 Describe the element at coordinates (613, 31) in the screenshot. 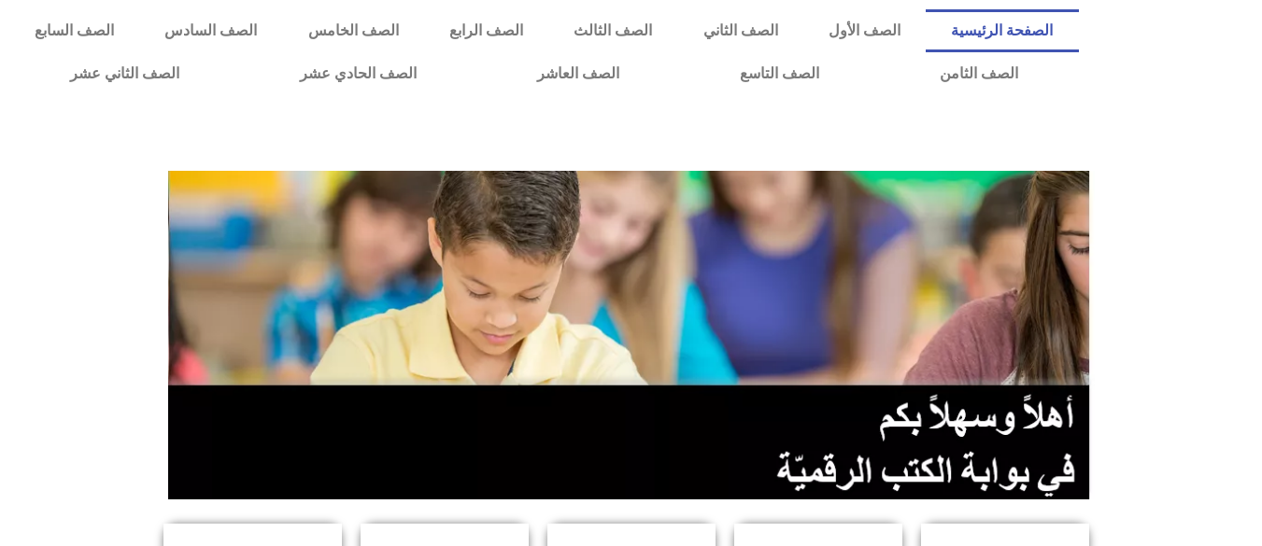

I see `a: الصف الثالث` at that location.